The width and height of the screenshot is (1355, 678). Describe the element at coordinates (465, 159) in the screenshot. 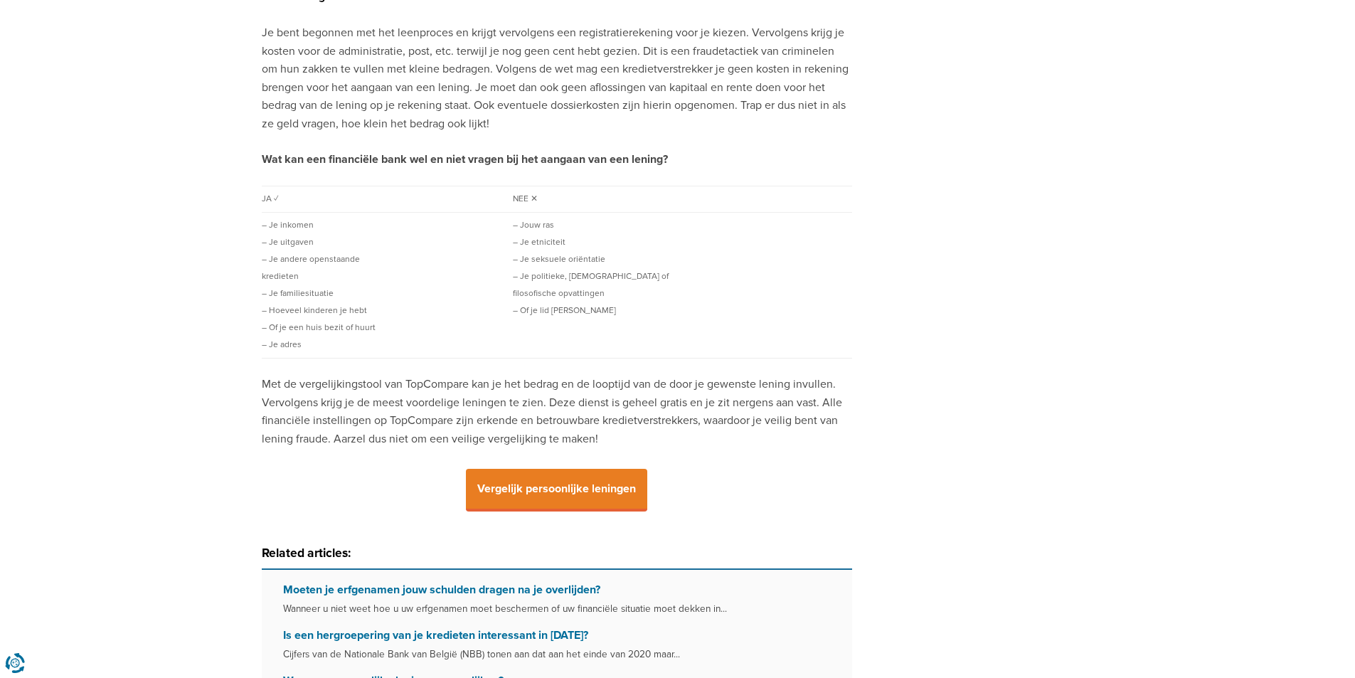

I see `strong: Wat kan een financiële bank wel en niet vragen bij het aangaan van een lening?` at that location.